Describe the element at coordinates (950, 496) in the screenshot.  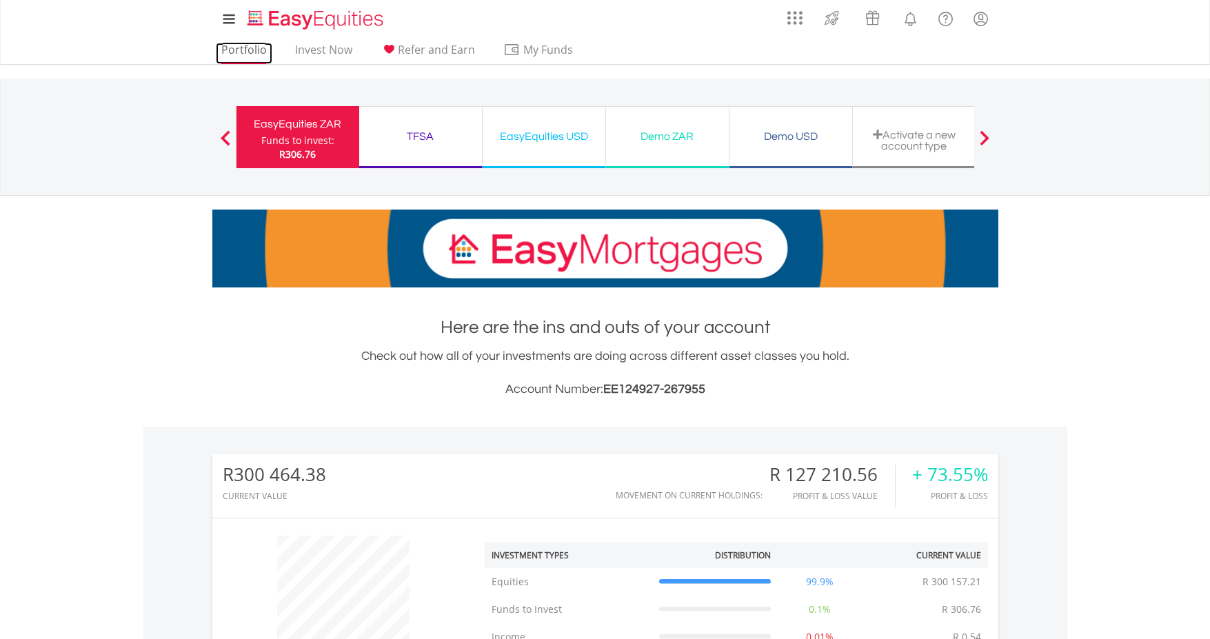
I see `div: Profit & Loss` at that location.